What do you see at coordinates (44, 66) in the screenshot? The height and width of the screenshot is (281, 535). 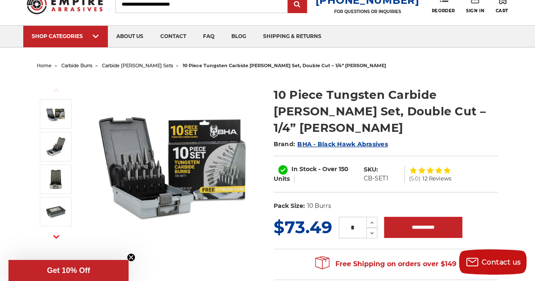 I see `span: home` at bounding box center [44, 66].